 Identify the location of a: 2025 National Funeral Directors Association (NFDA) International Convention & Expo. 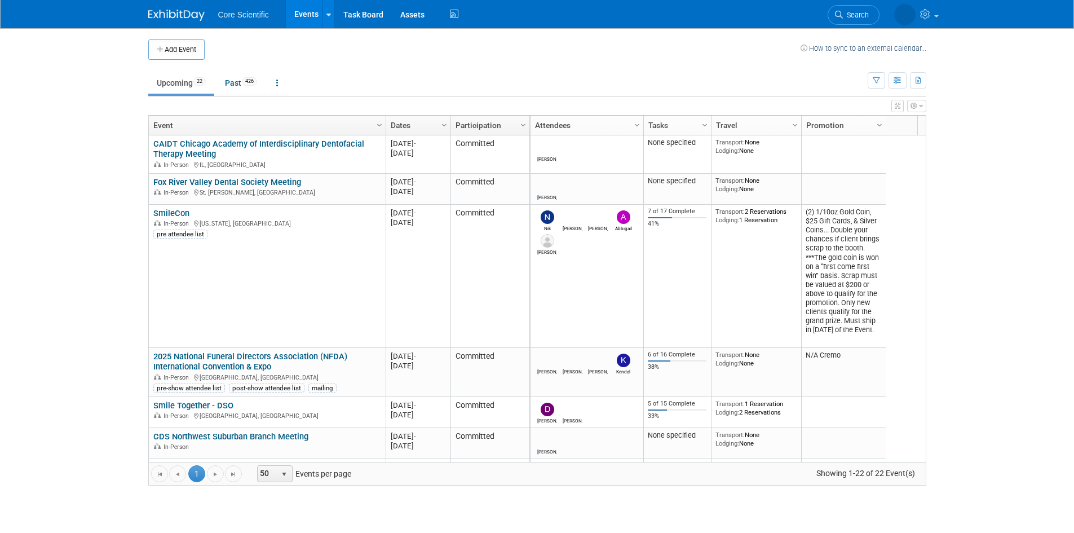
(250, 361).